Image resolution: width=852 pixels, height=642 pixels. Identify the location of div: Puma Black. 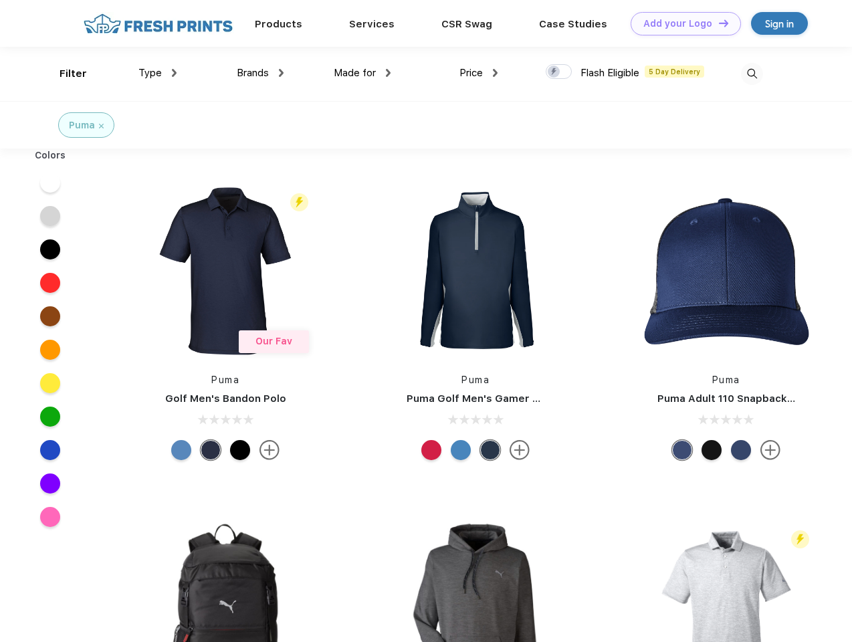
(240, 450).